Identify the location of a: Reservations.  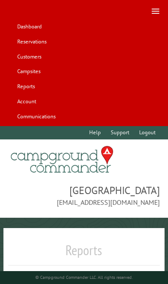
(31, 42).